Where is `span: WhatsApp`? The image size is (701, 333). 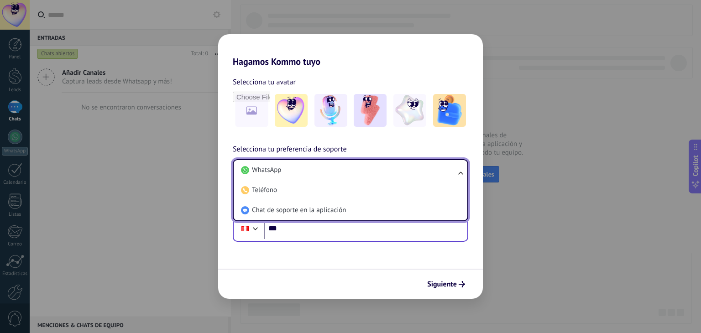 span: WhatsApp is located at coordinates (267, 170).